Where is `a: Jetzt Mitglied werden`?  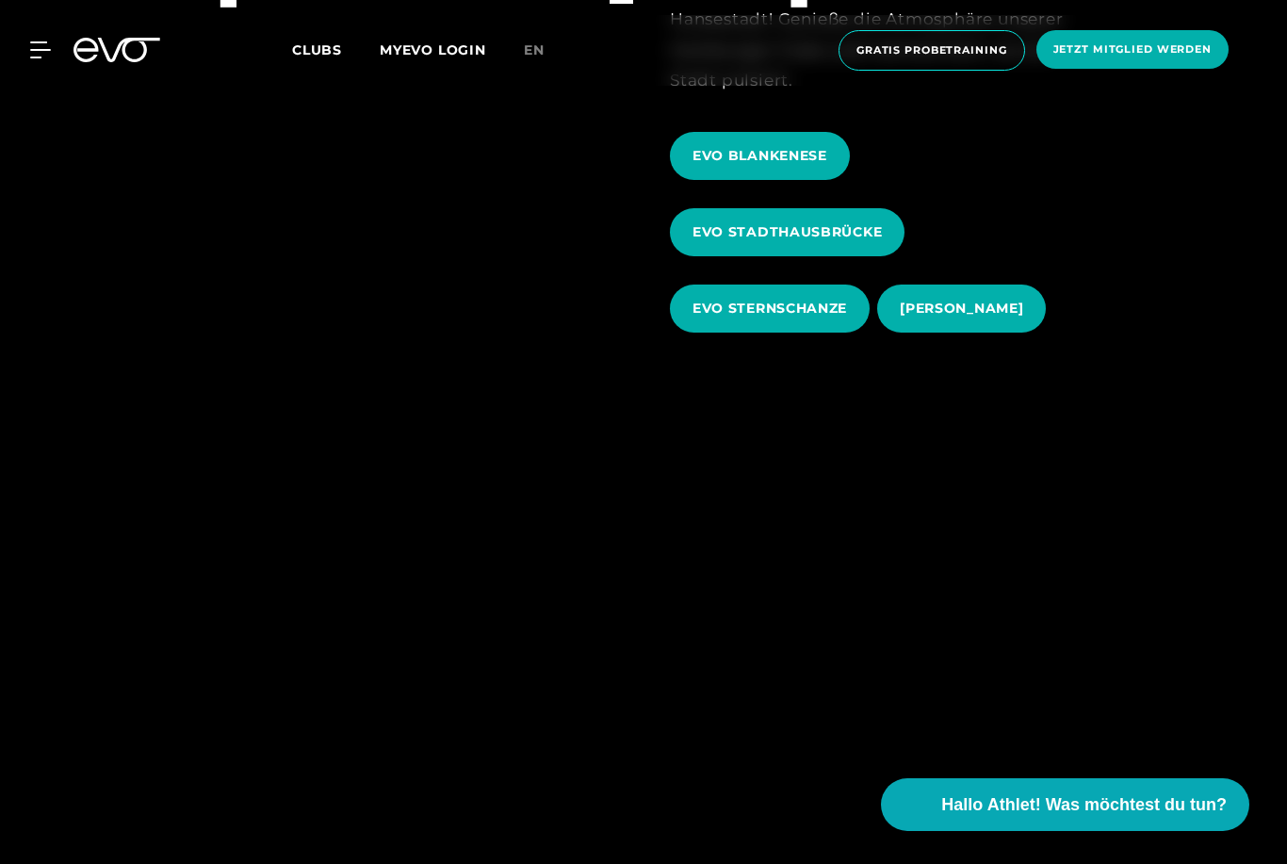
a: Jetzt Mitglied werden is located at coordinates (1133, 50).